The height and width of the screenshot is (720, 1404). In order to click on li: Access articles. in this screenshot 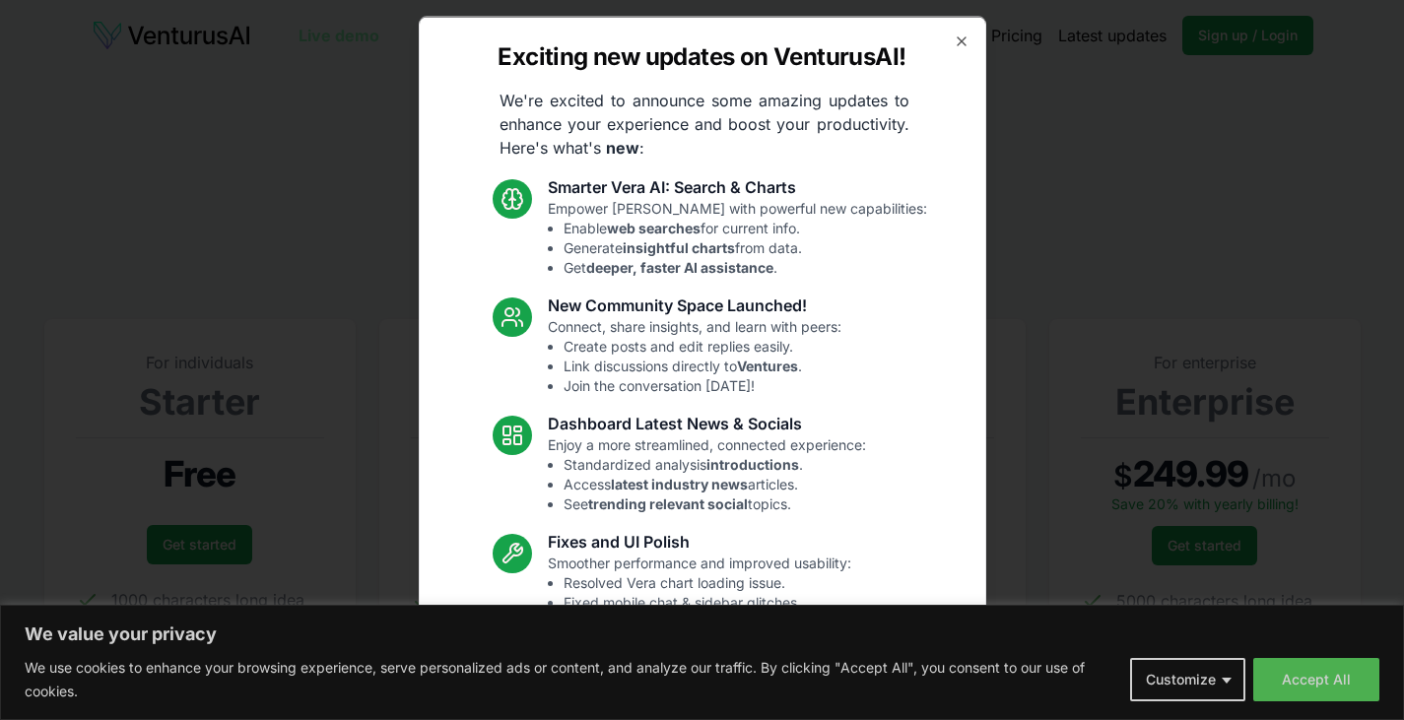, I will do `click(714, 484)`.